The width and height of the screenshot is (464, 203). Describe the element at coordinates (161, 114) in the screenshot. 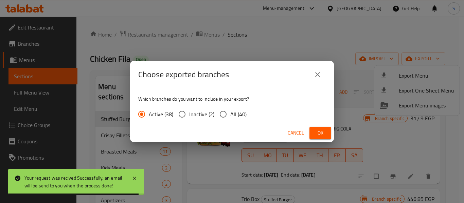

I see `span: Active (38)` at that location.